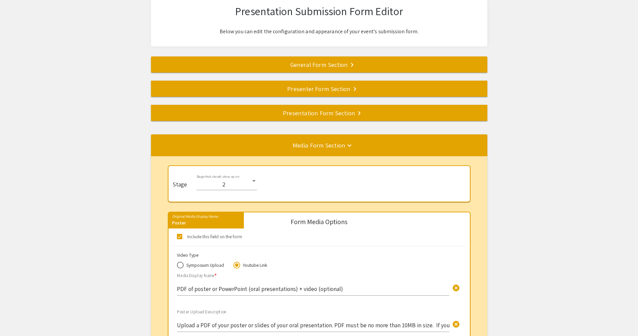  What do you see at coordinates (349, 146) in the screenshot?
I see `mat-icon: keyboard_arrow_down` at bounding box center [349, 146].